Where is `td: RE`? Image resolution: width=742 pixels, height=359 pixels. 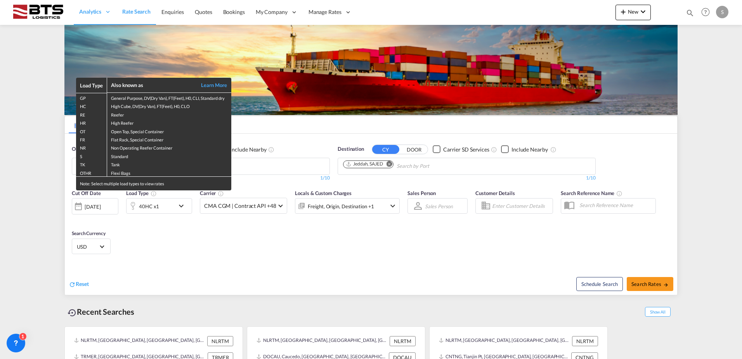 td: RE is located at coordinates (92, 114).